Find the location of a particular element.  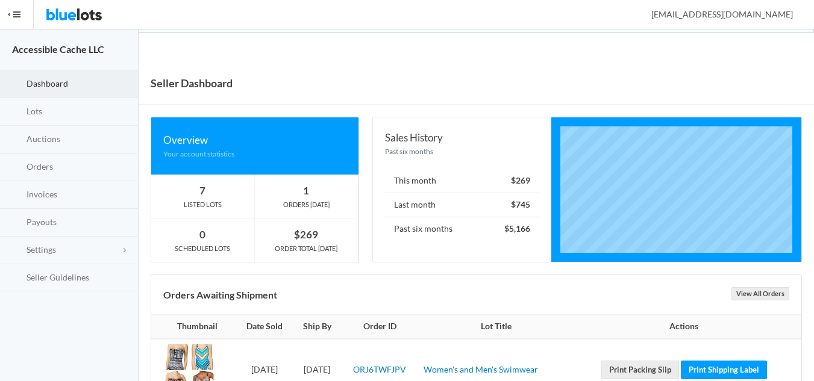

th: Lot Title is located at coordinates (496, 327).